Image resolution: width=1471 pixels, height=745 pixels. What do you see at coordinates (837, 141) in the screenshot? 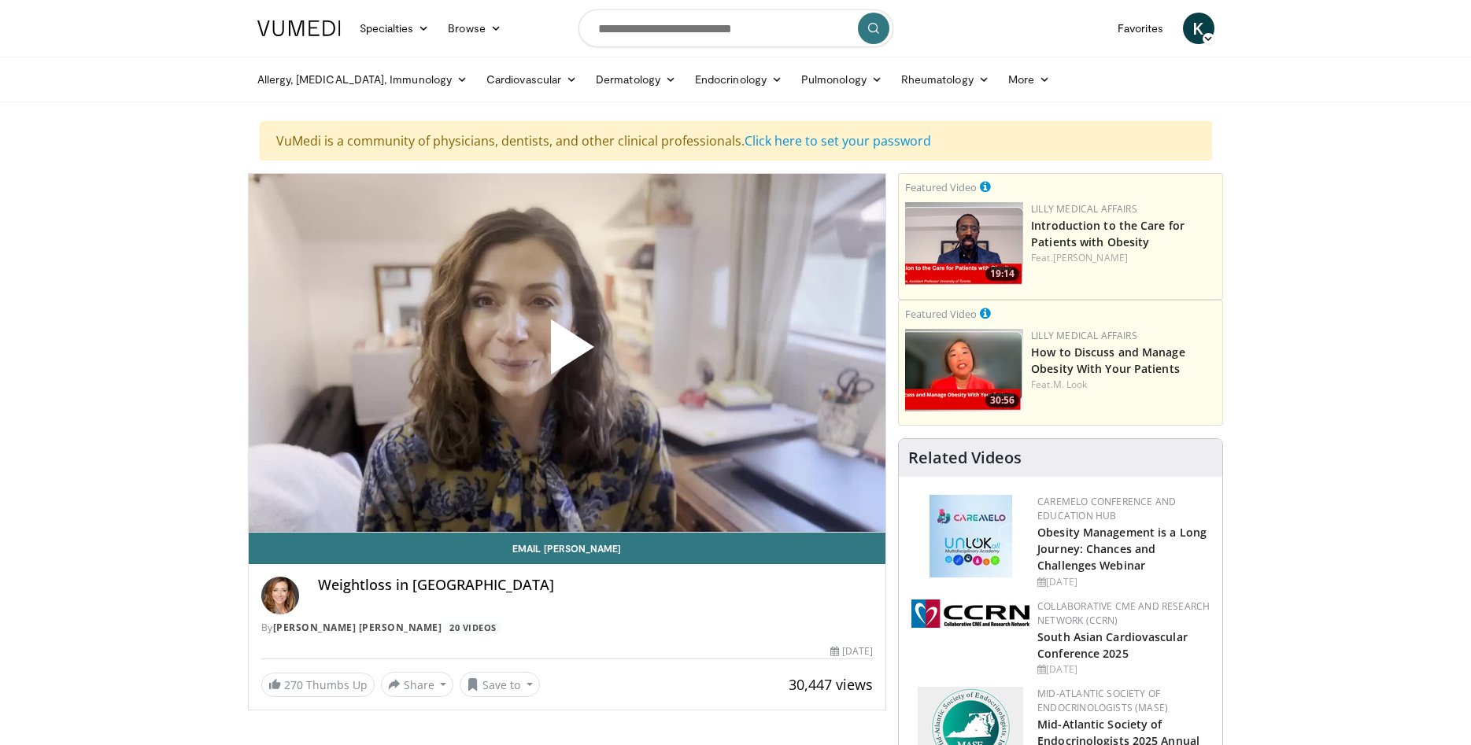
I see `a: Click here to set your password` at bounding box center [837, 141].